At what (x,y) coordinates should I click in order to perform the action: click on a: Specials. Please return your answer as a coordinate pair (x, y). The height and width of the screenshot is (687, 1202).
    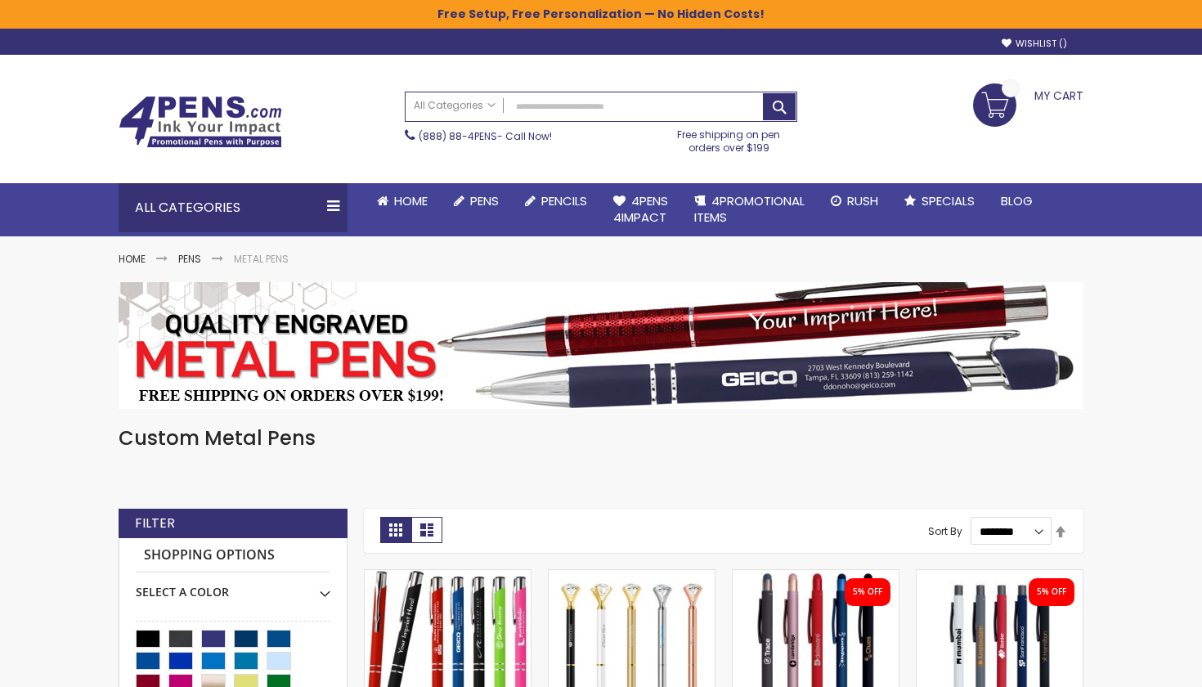
    Looking at the image, I should click on (940, 201).